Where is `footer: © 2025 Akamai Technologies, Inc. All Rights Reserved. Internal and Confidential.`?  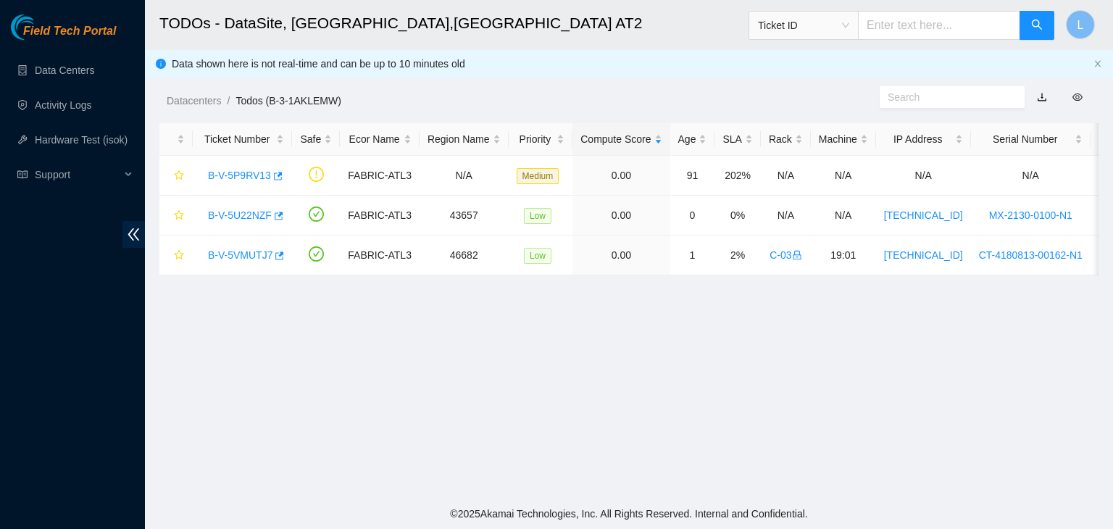
footer: © 2025 Akamai Technologies, Inc. All Rights Reserved. Internal and Confidential. is located at coordinates (629, 514).